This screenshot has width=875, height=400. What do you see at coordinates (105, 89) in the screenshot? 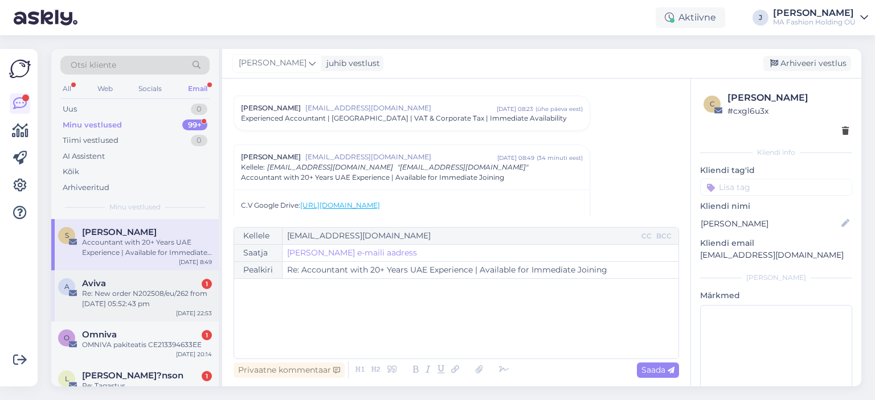
I see `div: Web` at bounding box center [105, 89].